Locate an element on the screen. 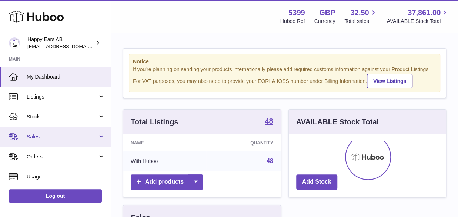 The width and height of the screenshot is (458, 217). a: 32.50 Total sales is located at coordinates (360, 16).